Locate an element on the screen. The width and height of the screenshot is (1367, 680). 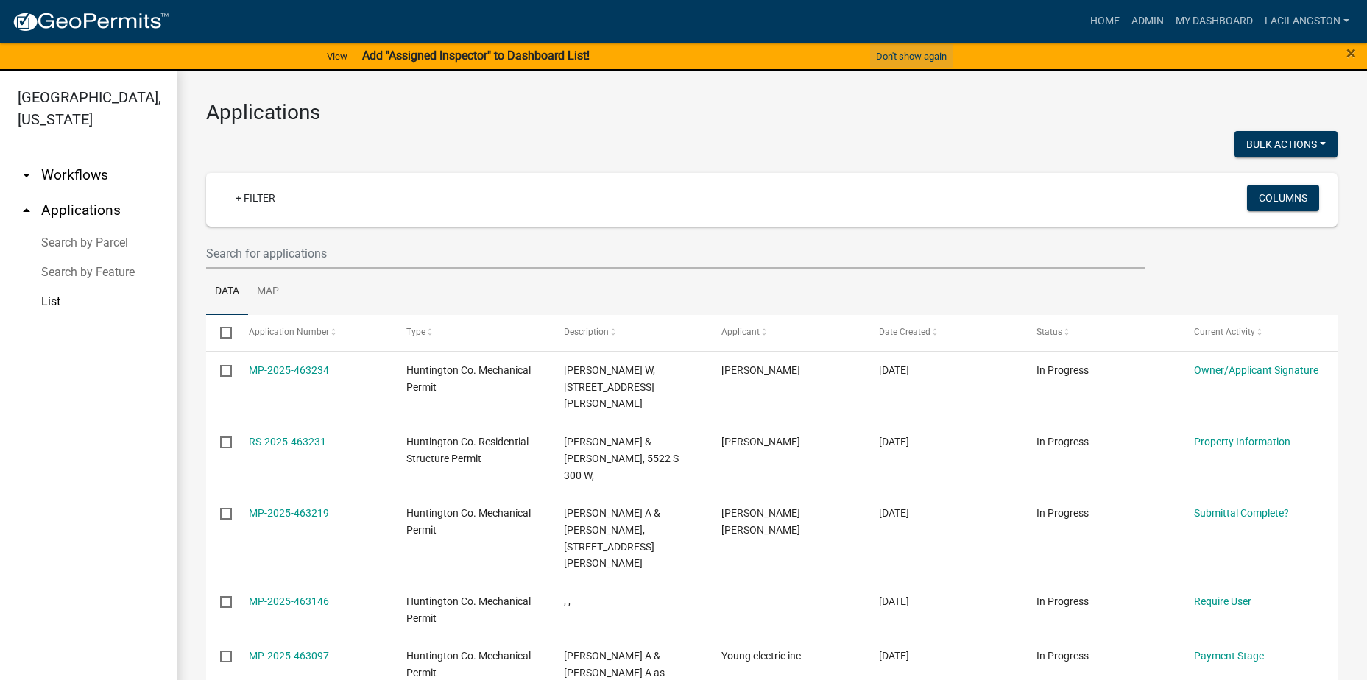
span: Jordan bitzer is located at coordinates (761, 370).